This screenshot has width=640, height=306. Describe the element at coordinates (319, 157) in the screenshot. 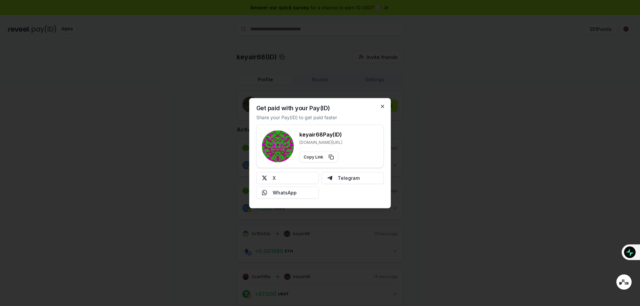

I see `button: Copy Link` at that location.